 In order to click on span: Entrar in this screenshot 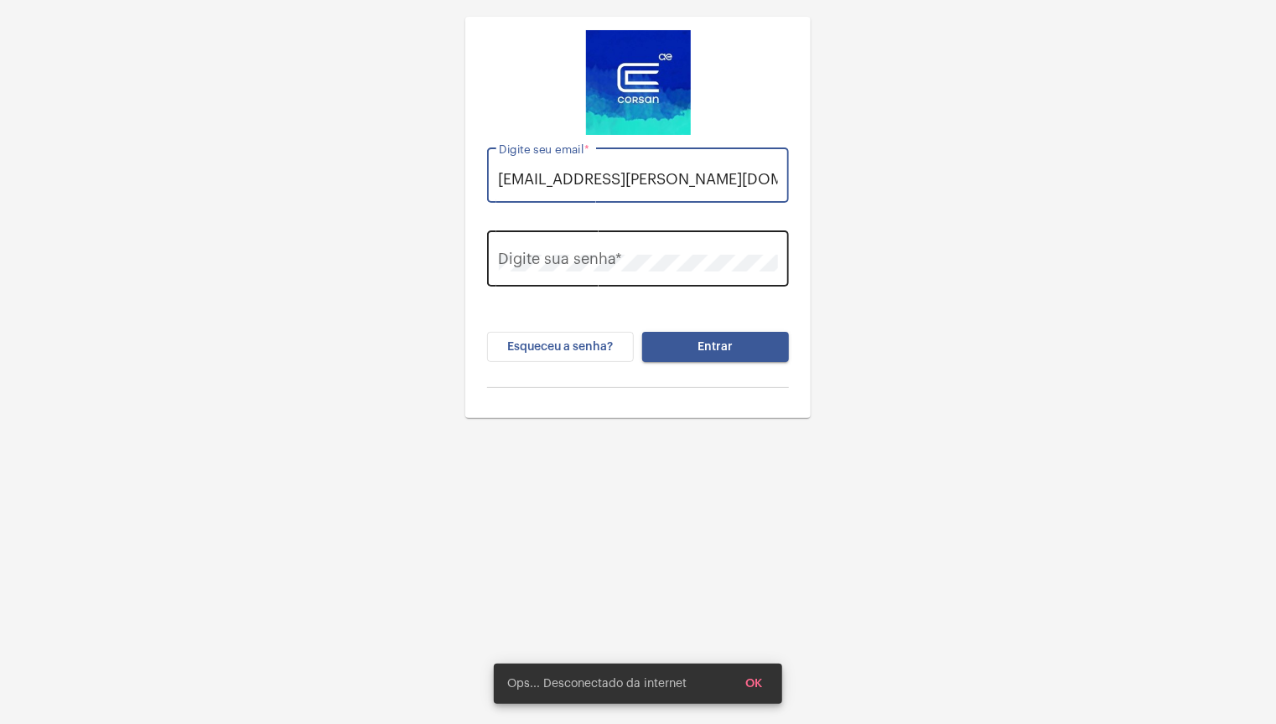, I will do `click(716, 347)`.